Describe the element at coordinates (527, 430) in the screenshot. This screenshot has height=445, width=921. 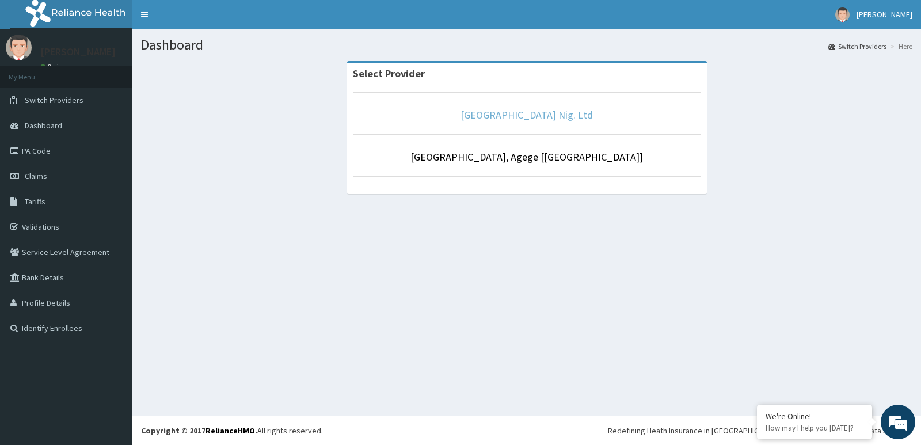
I see `footer: All rights reserved.` at that location.